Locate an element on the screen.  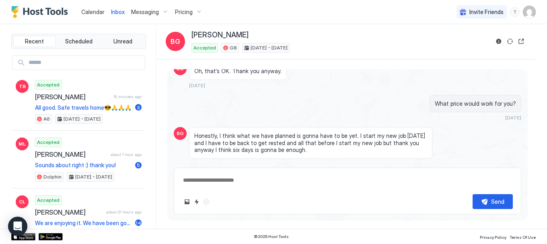
div: Open Intercom Messenger is located at coordinates (18, 227).